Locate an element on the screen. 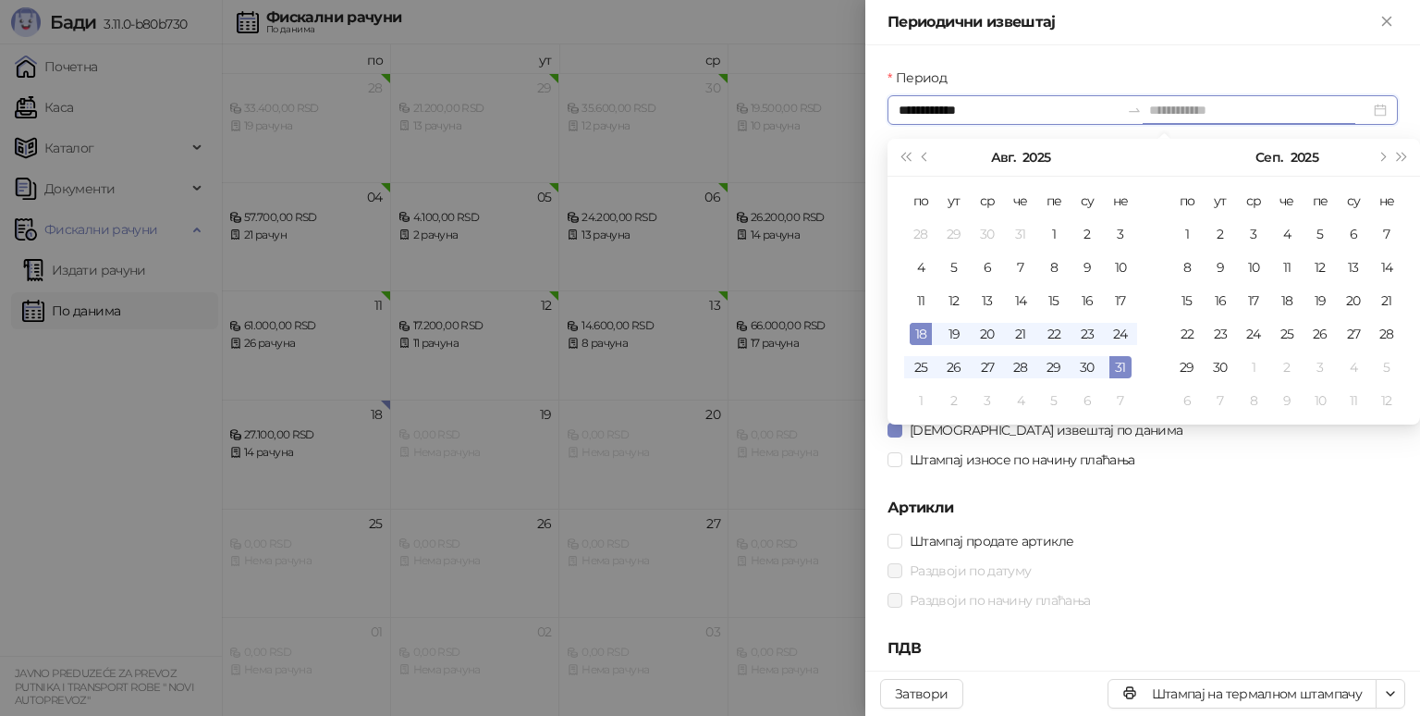 The height and width of the screenshot is (716, 1420). td: 2025-09-14 is located at coordinates (1387, 267).